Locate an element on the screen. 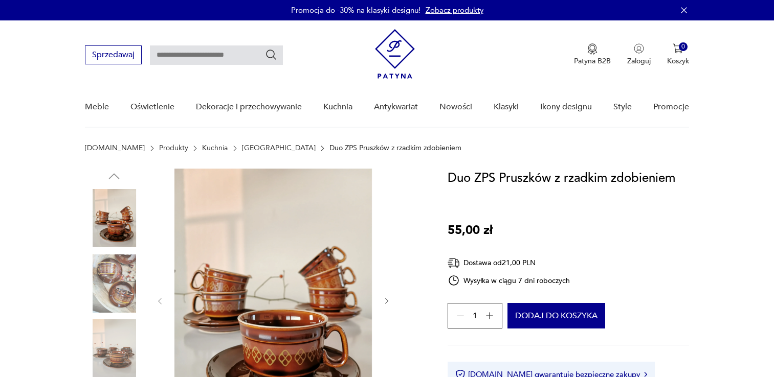  img: Ikona medalu is located at coordinates (592, 49).